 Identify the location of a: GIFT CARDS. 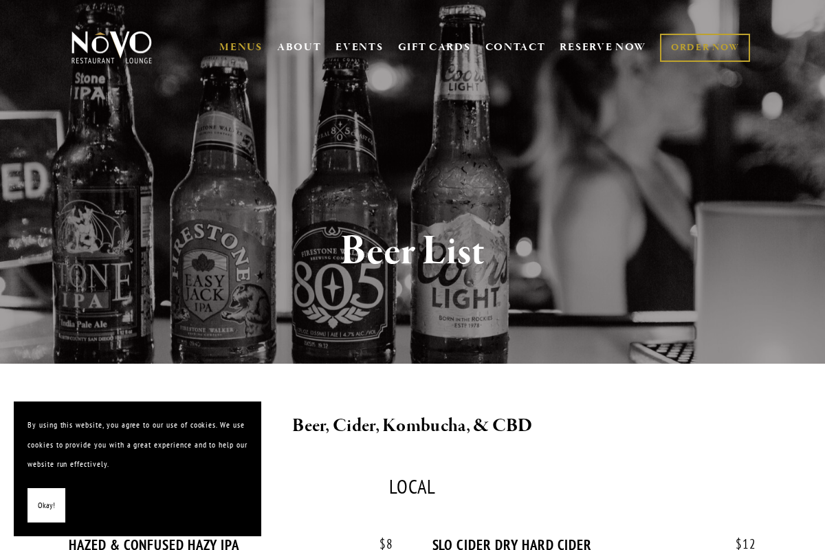
(434, 47).